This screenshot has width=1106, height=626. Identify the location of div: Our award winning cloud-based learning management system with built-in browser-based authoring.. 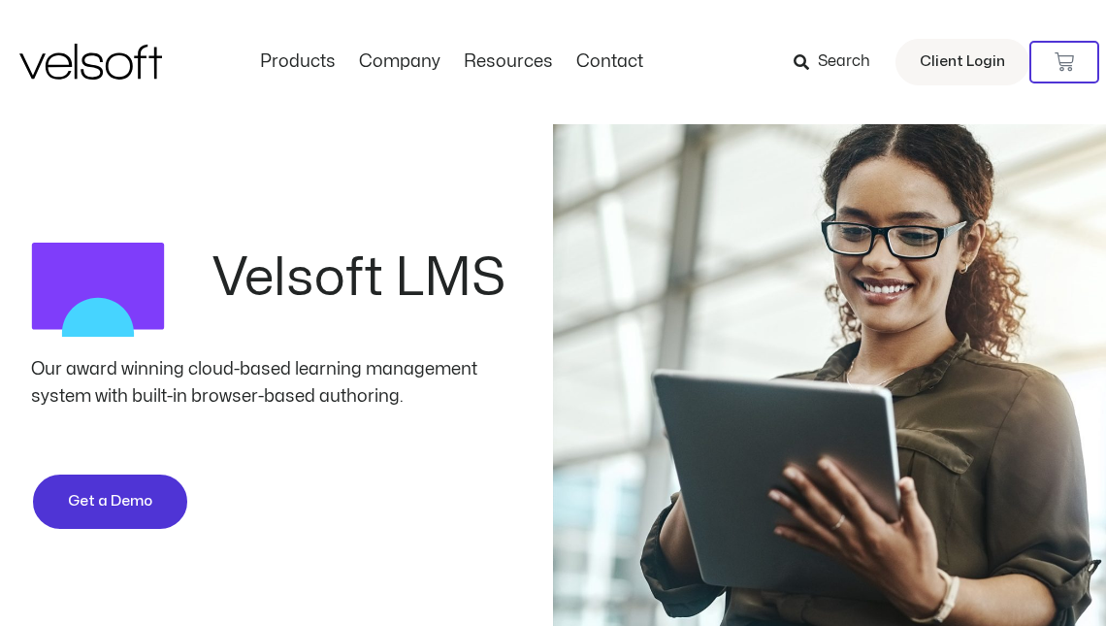
(276, 383).